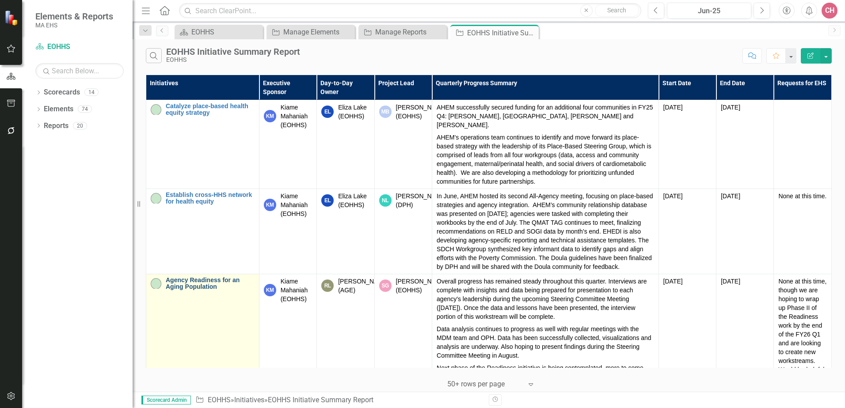 This screenshot has height=408, width=845. What do you see at coordinates (616, 10) in the screenshot?
I see `span: Search` at bounding box center [616, 10].